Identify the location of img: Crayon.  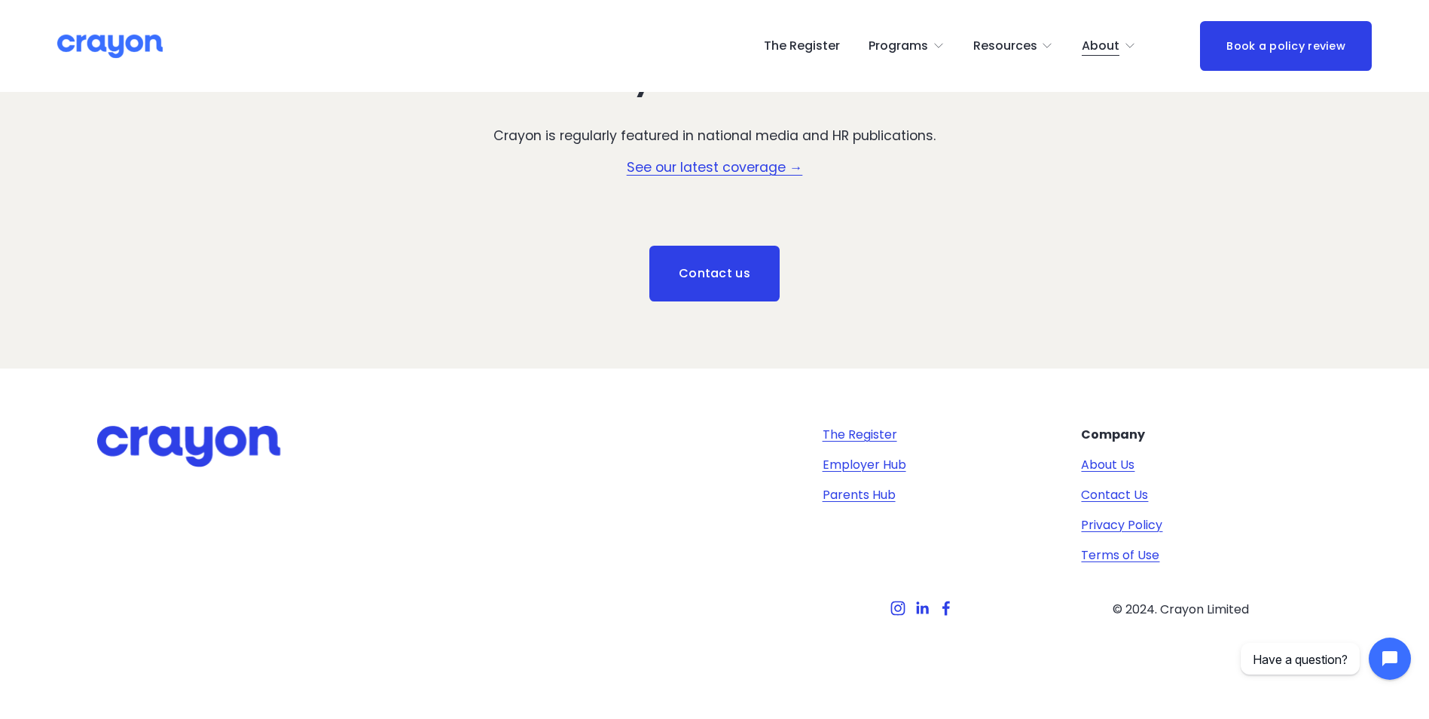
(110, 46).